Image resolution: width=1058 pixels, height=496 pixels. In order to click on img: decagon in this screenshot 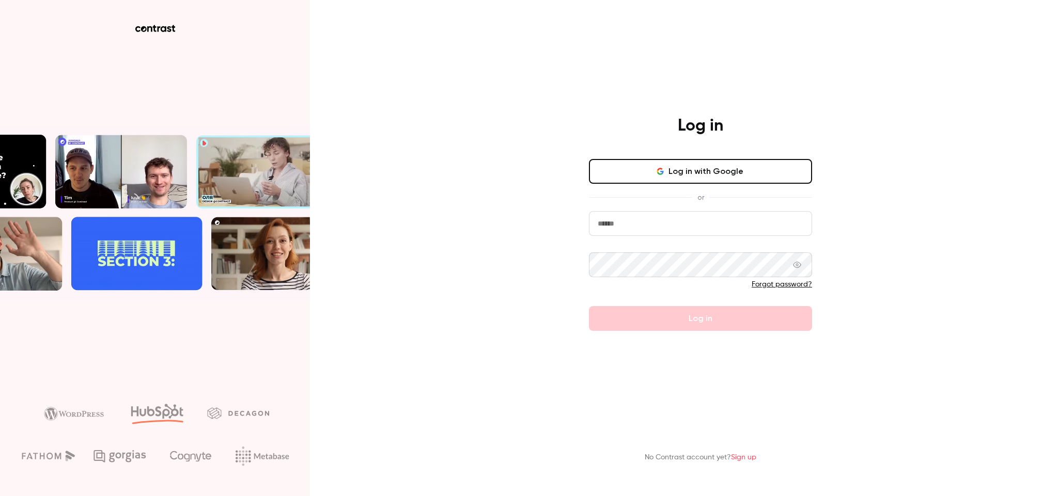, I will do `click(238, 413)`.